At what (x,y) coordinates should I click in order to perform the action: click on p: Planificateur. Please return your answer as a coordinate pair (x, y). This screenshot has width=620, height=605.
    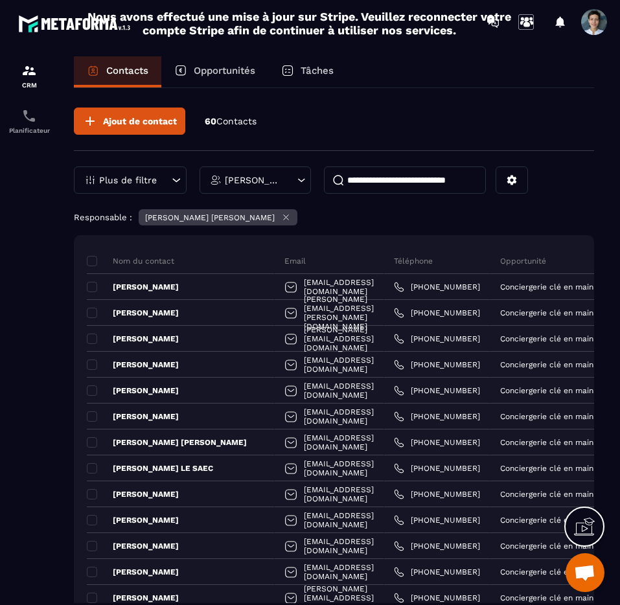
    Looking at the image, I should click on (29, 130).